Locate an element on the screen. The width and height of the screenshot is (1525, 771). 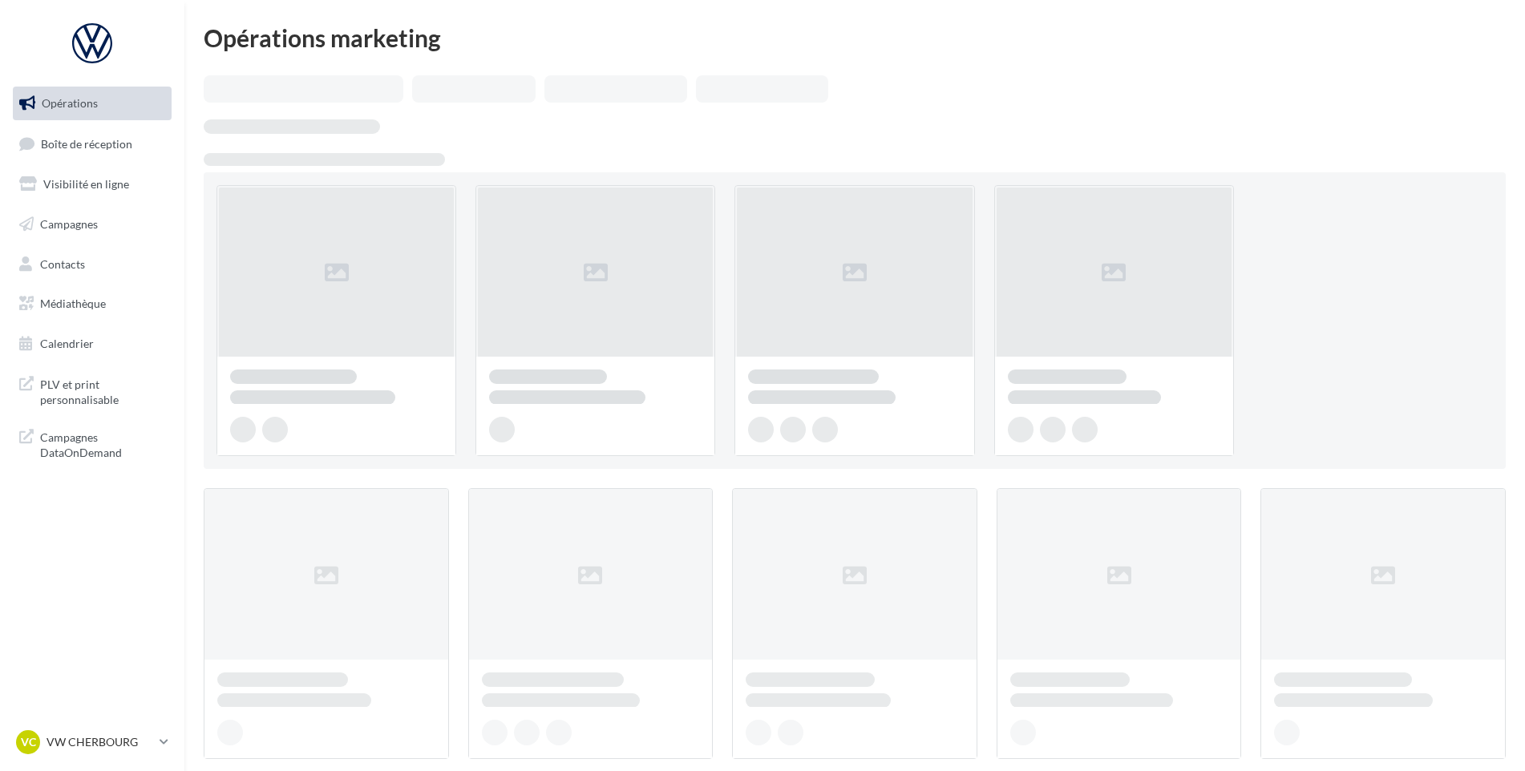
a: Médiathèque is located at coordinates (92, 304).